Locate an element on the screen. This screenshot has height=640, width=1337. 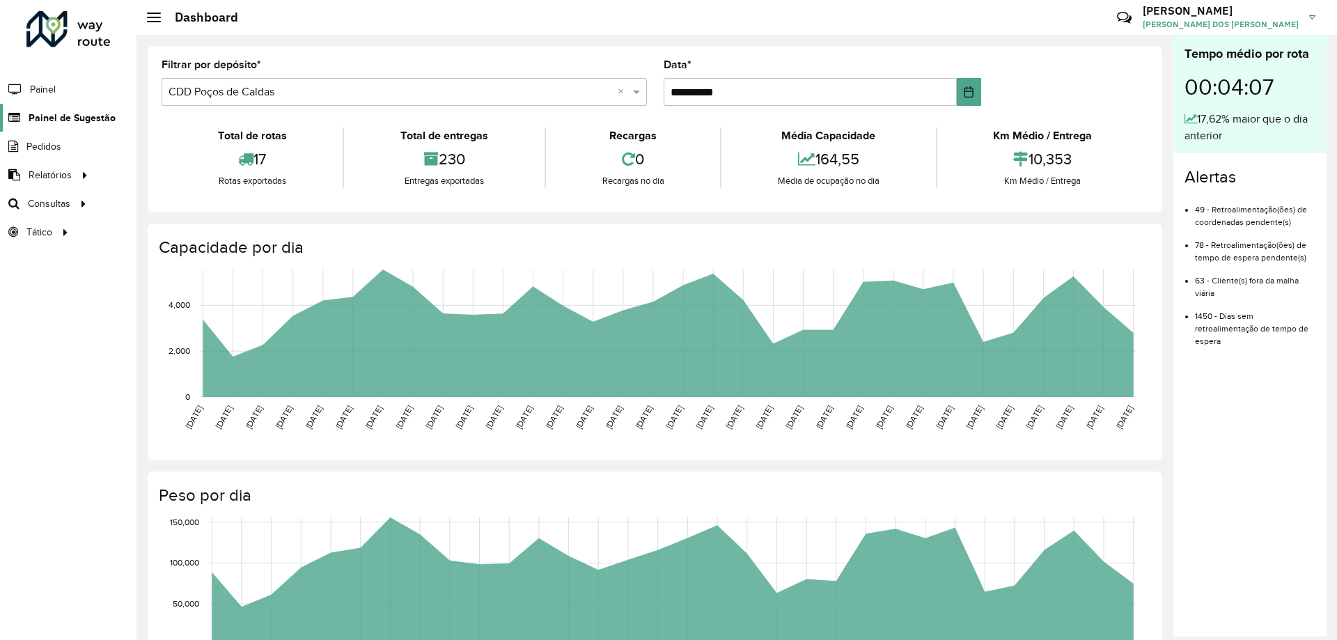
text: 50,000 is located at coordinates (186, 603).